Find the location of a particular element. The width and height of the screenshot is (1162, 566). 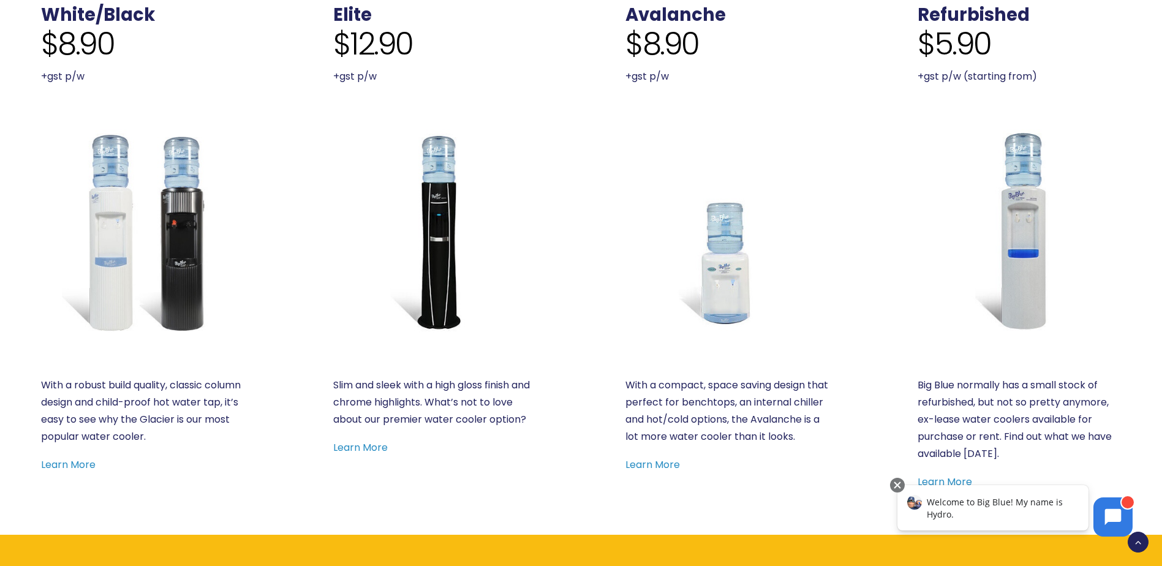

p: Slim and sleek with a high gloss finish and chrome highlights. What’s not to love about our premi... is located at coordinates (435, 402).